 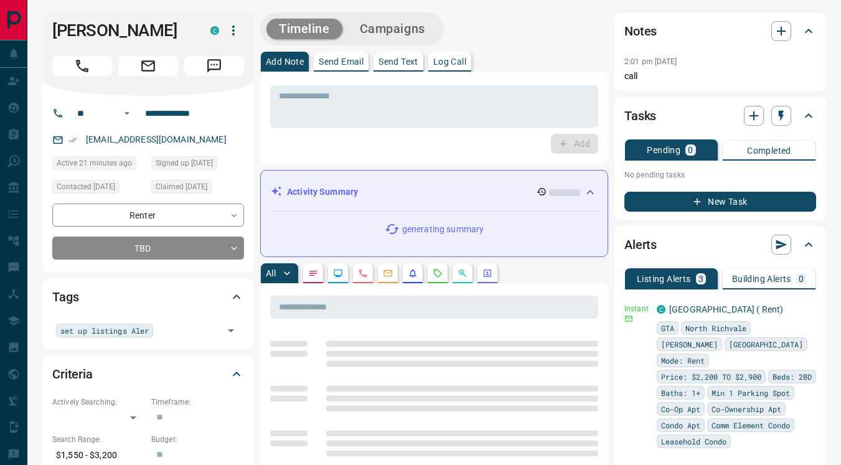 I want to click on div: Criteria, so click(x=148, y=374).